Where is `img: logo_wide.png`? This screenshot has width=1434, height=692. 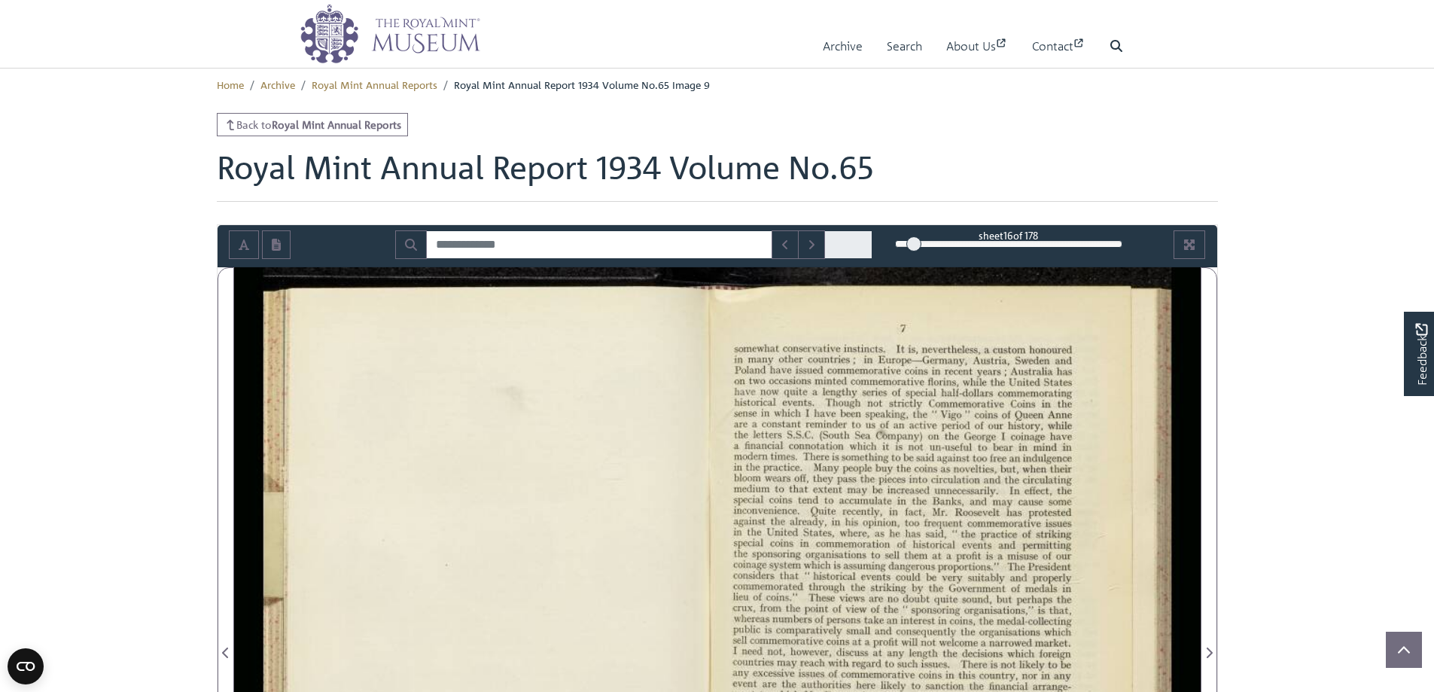
img: logo_wide.png is located at coordinates (390, 34).